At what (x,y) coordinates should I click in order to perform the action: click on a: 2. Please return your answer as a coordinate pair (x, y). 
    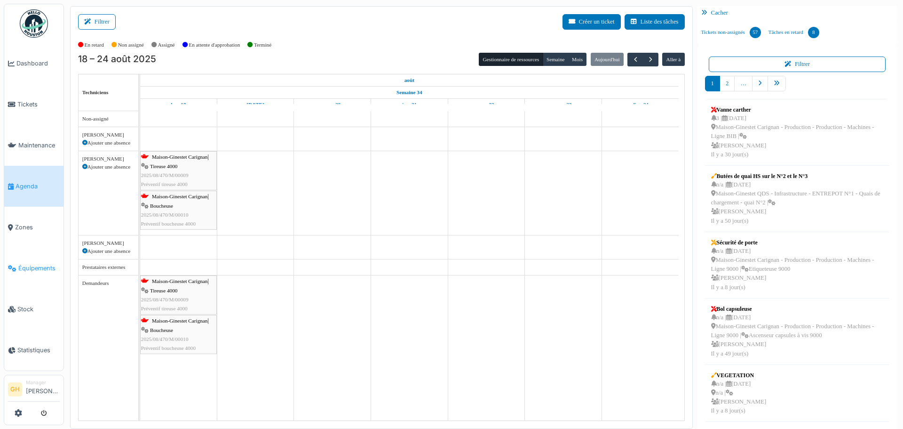
    Looking at the image, I should click on (727, 83).